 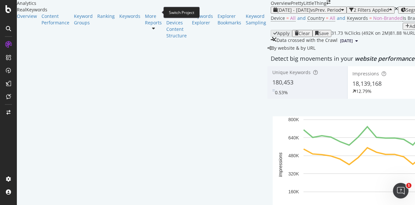 What do you see at coordinates (130, 16) in the screenshot?
I see `a: Keywords` at bounding box center [130, 16].